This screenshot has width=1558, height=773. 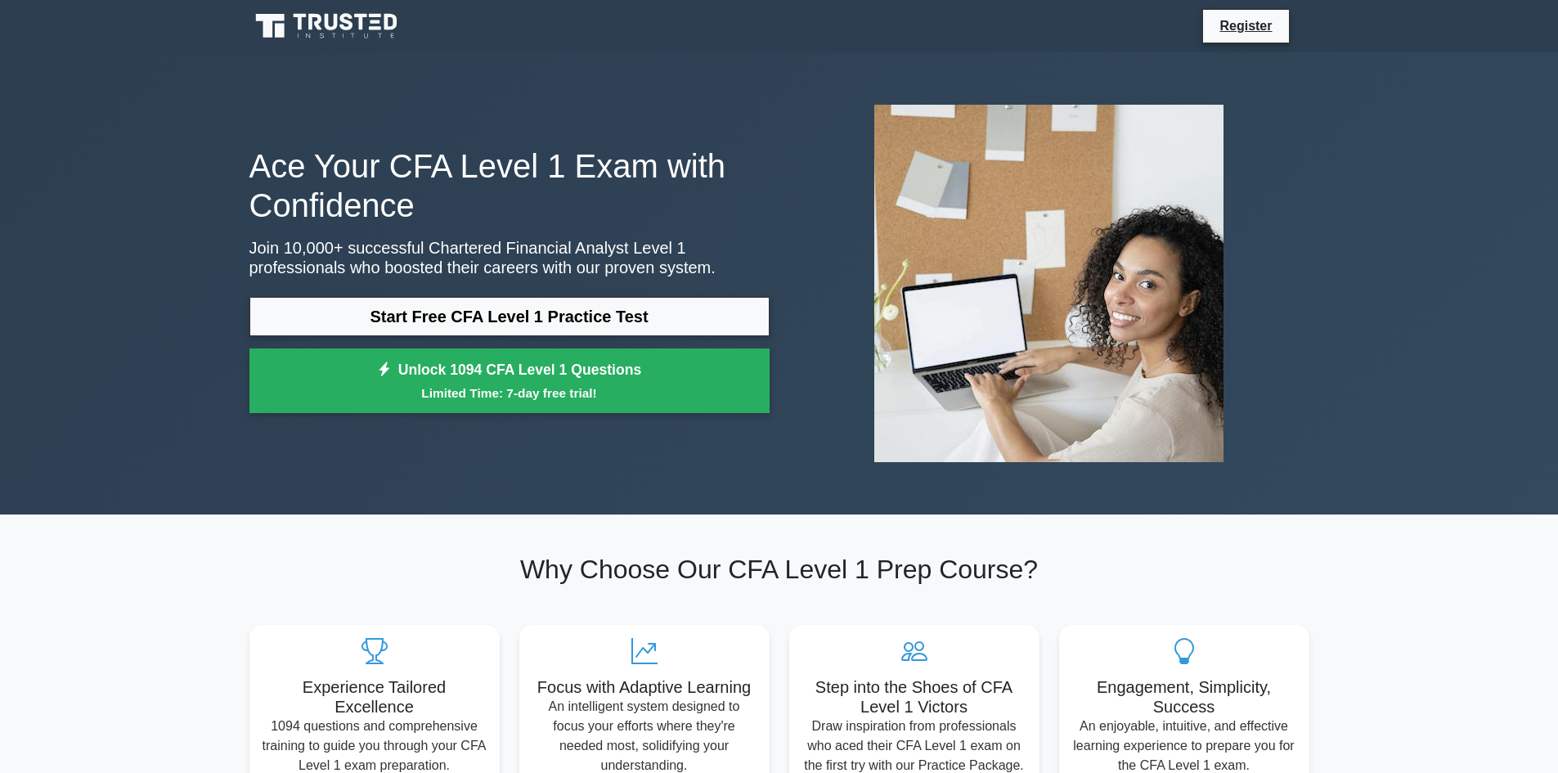 I want to click on h5: Experience Tailored Excellence, so click(x=374, y=697).